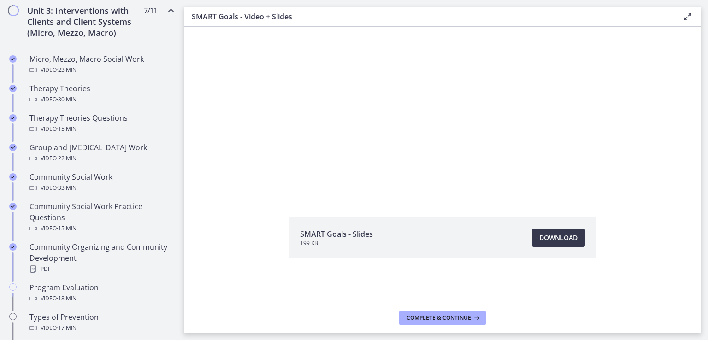 The height and width of the screenshot is (340, 708). What do you see at coordinates (101, 65) in the screenshot?
I see `div: Micro, Mezzo, Macro Social Work` at bounding box center [101, 65].